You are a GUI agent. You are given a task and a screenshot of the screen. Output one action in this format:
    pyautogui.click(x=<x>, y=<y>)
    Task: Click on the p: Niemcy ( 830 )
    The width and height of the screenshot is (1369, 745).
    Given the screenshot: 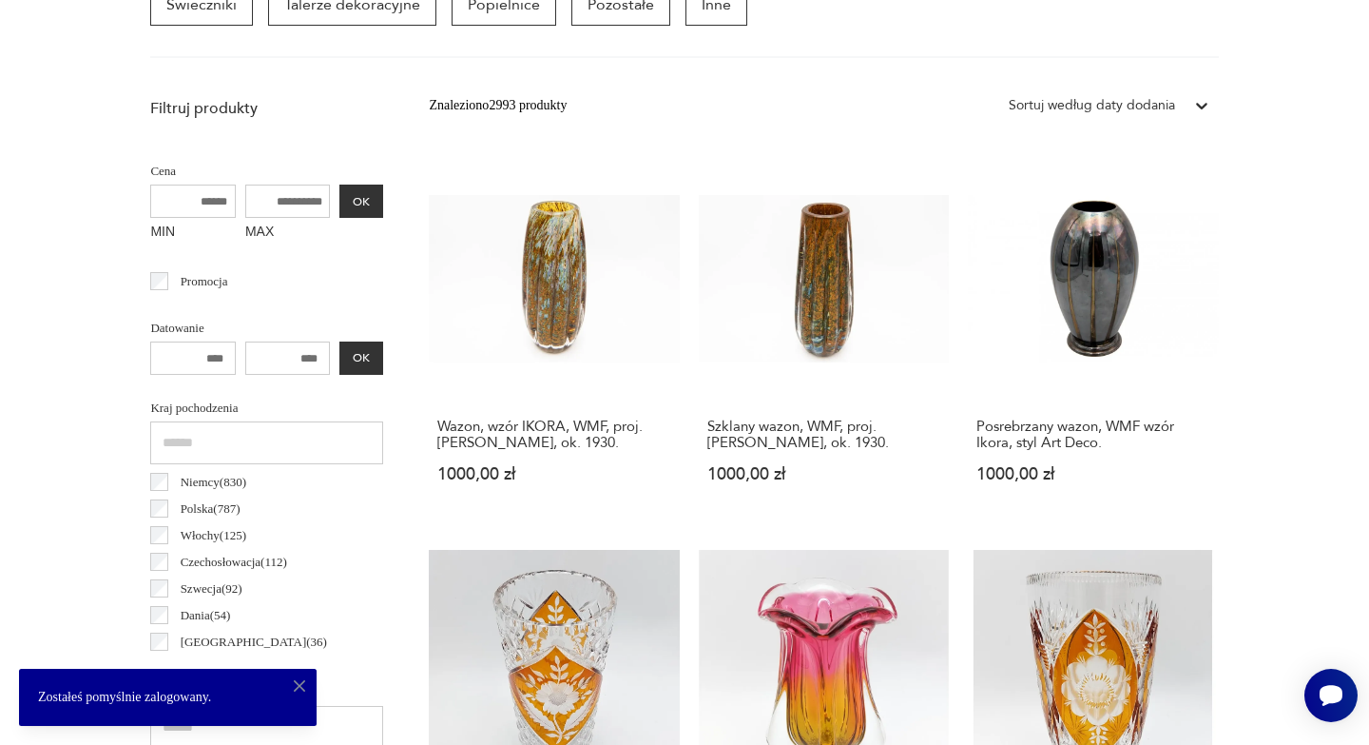 What is the action you would take?
    pyautogui.click(x=213, y=482)
    